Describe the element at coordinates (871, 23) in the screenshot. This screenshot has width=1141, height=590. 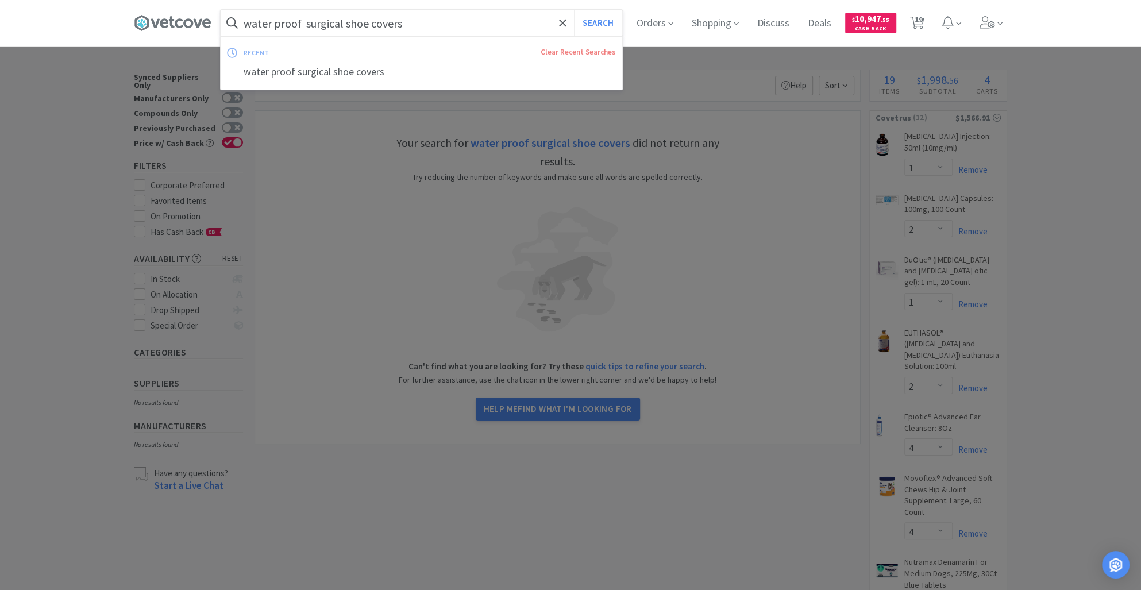
I see `a: $10,947.55Cash Back` at that location.